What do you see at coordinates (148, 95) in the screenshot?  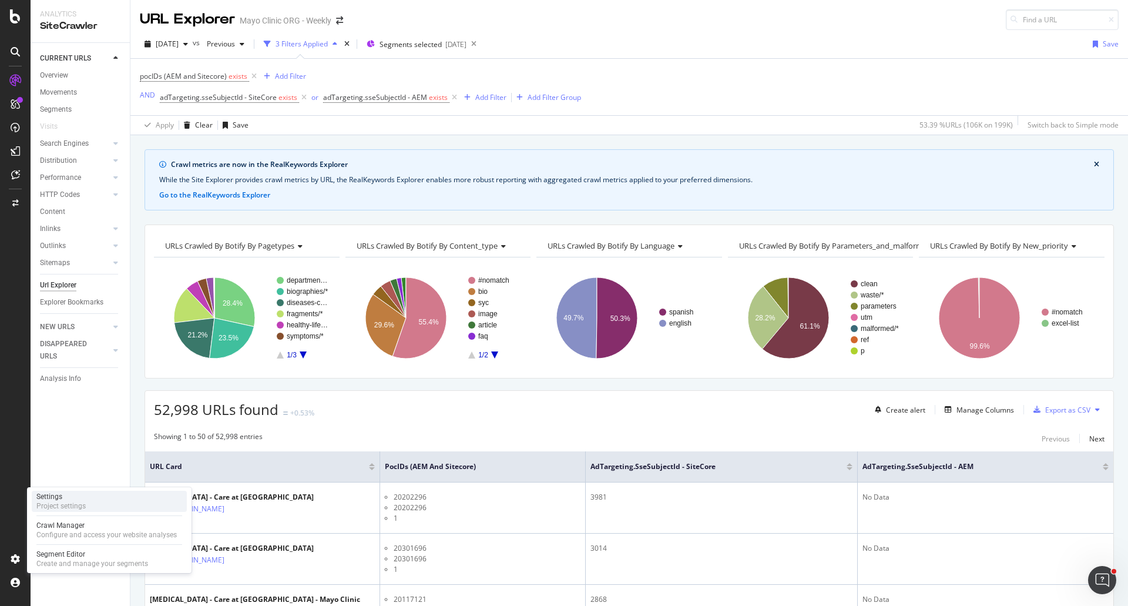 I see `button: AND` at bounding box center [148, 95].